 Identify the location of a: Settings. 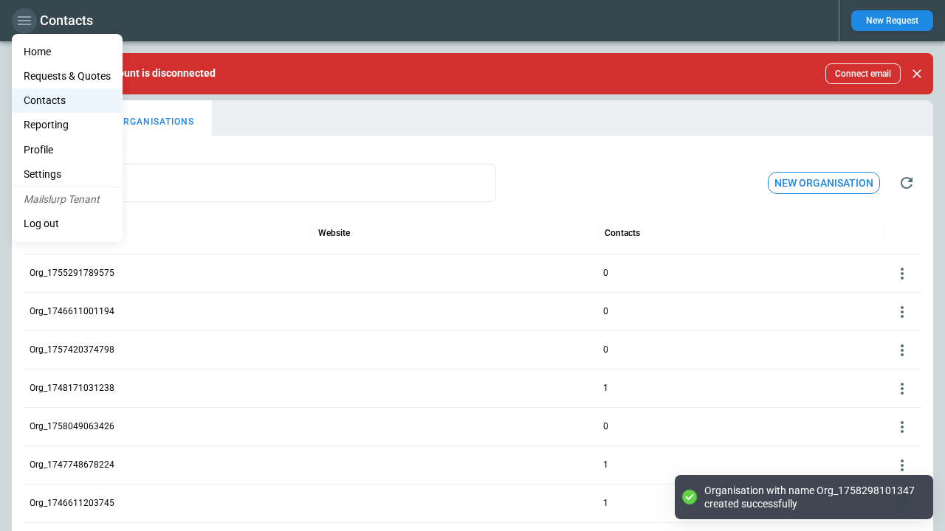
(67, 174).